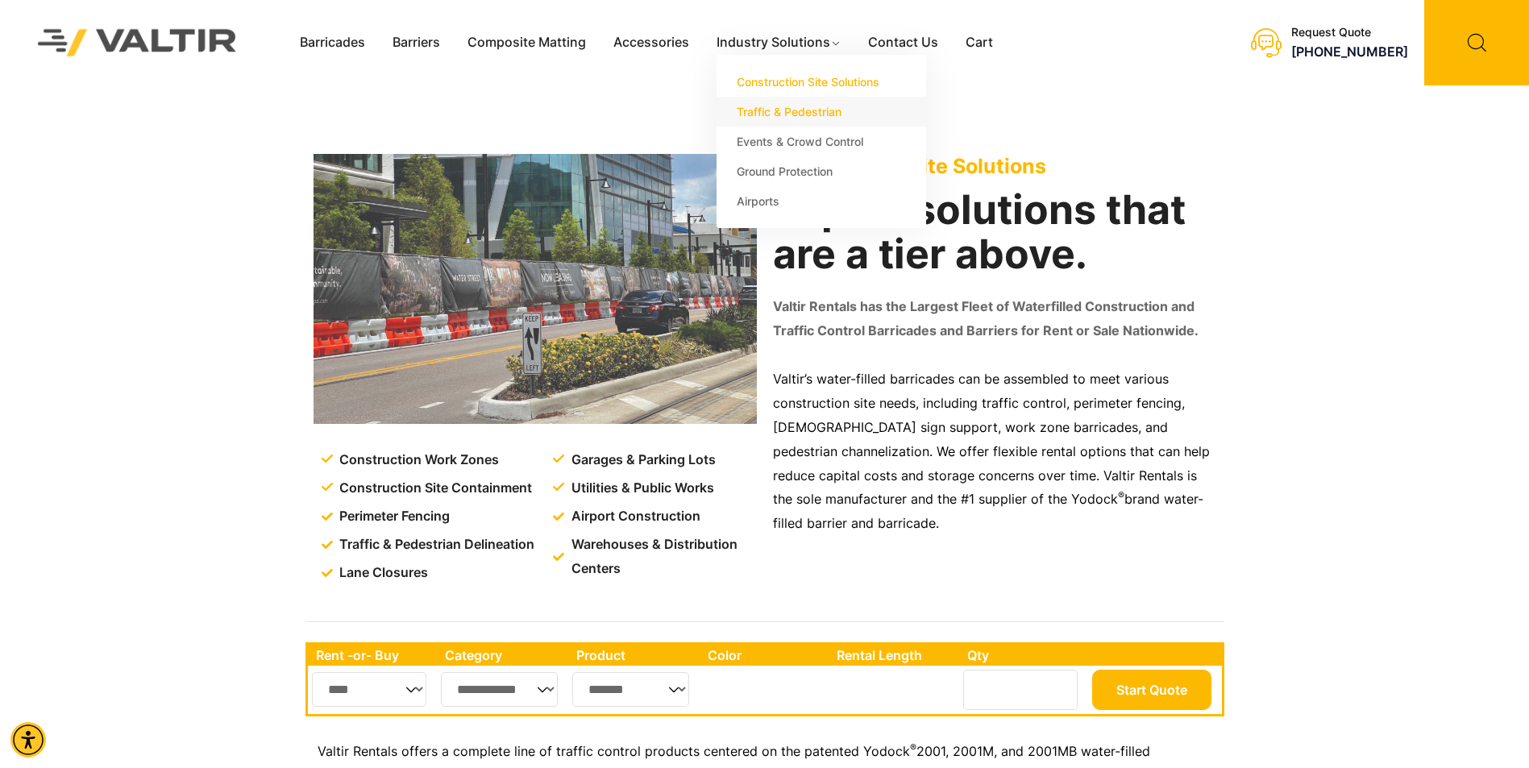 This screenshot has width=1529, height=768. What do you see at coordinates (995, 451) in the screenshot?
I see `p: Valtir’s water-filled barricades can be assembled to meet various construction site needs, includ...` at bounding box center [995, 451].